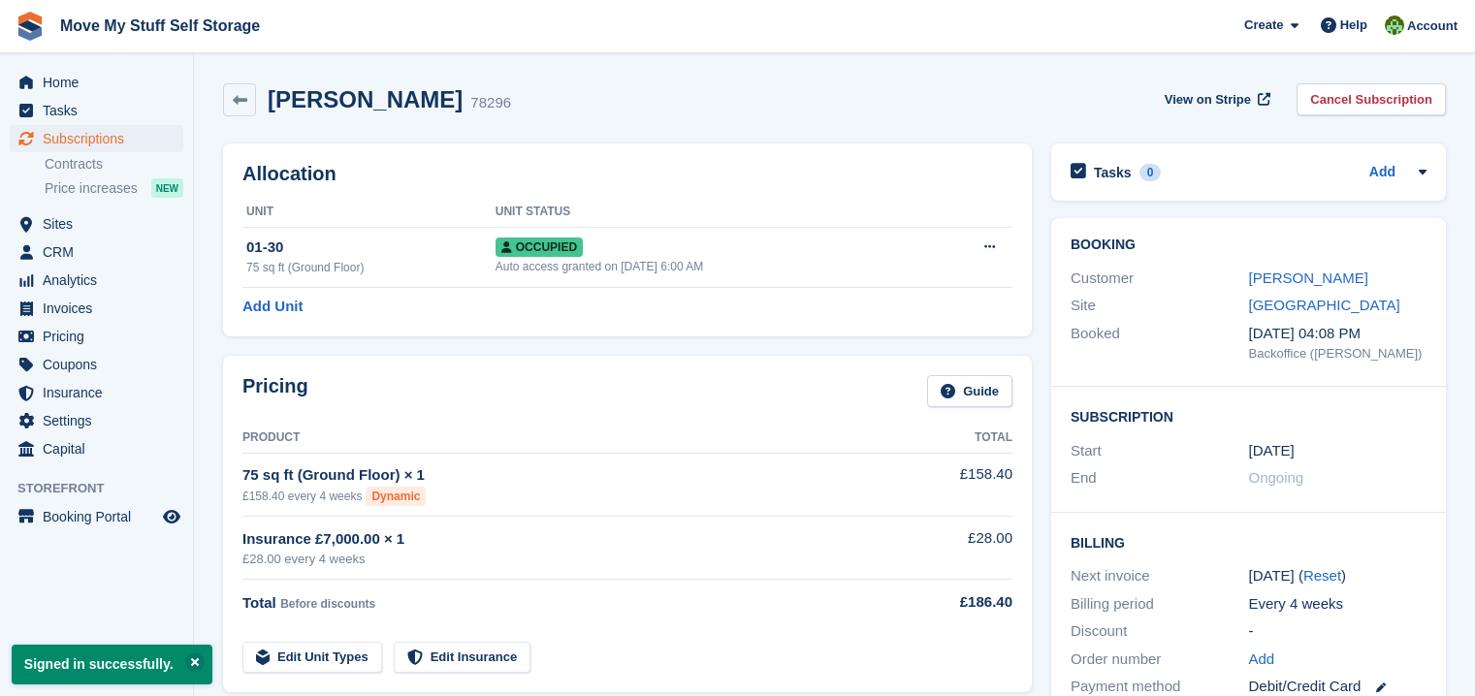  I want to click on div: 75 sq ft (Ground Floor), so click(370, 268).